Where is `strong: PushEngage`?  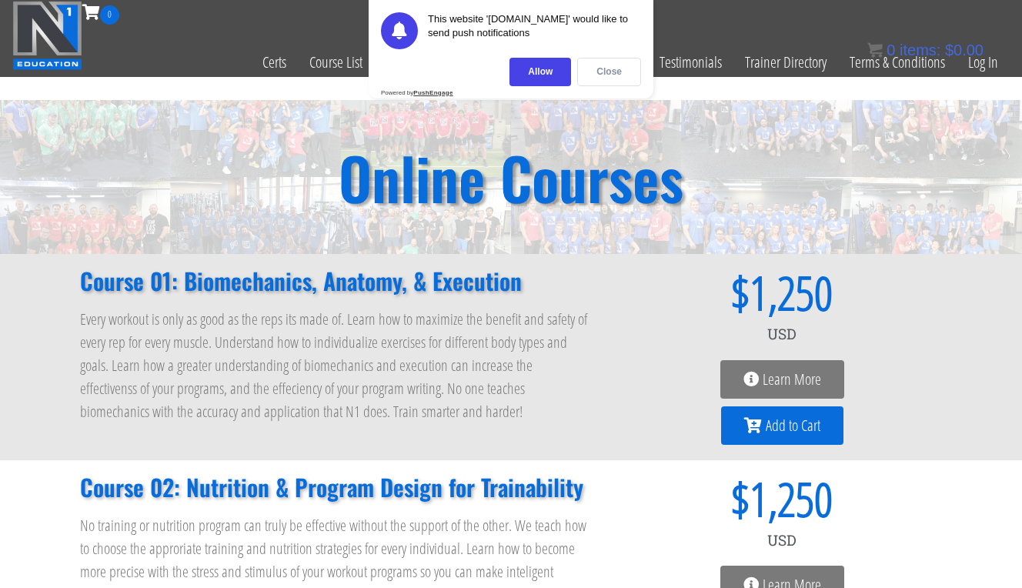 strong: PushEngage is located at coordinates (433, 92).